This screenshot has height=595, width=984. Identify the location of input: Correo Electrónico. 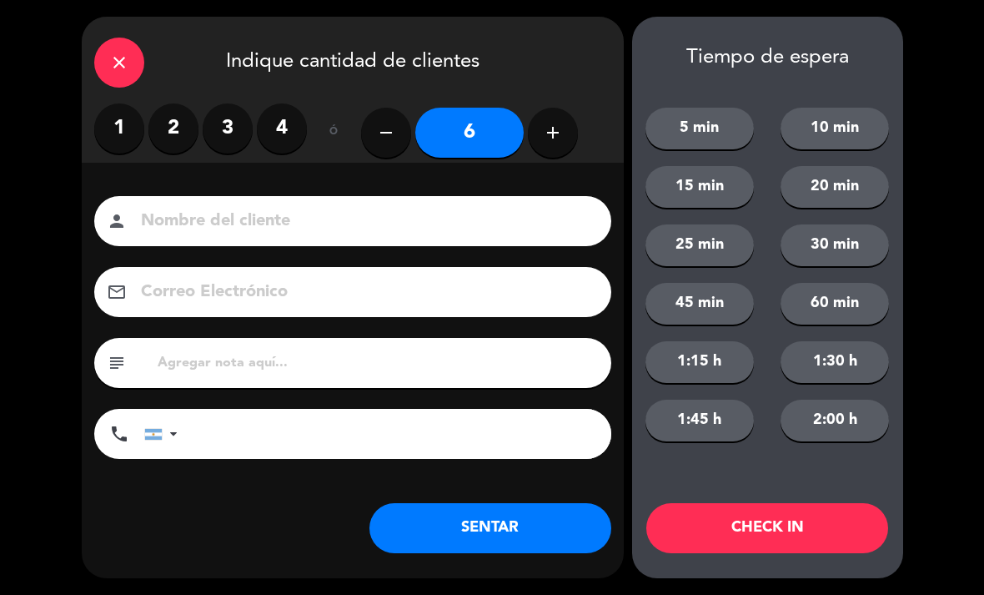
(364, 292).